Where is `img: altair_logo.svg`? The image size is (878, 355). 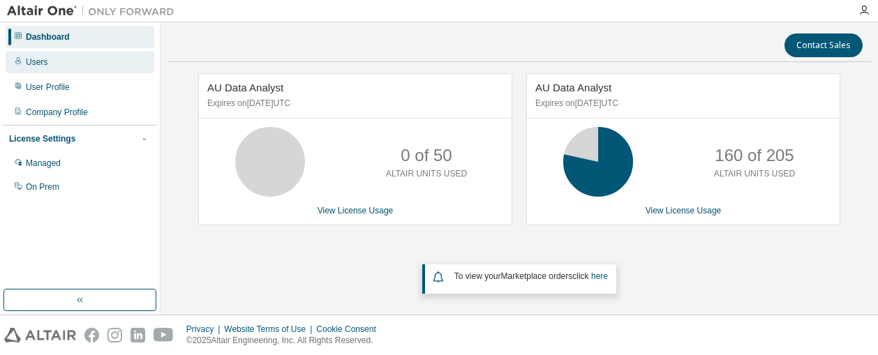
img: altair_logo.svg is located at coordinates (40, 335).